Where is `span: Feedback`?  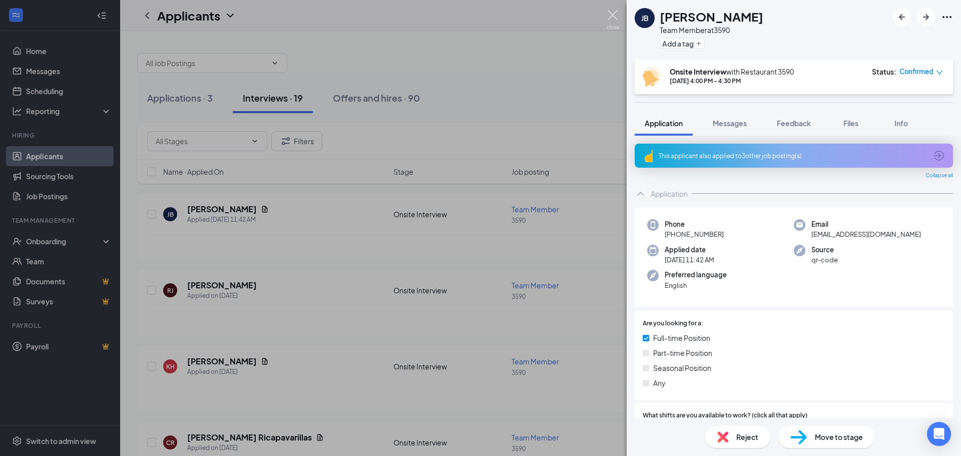
span: Feedback is located at coordinates (794, 123).